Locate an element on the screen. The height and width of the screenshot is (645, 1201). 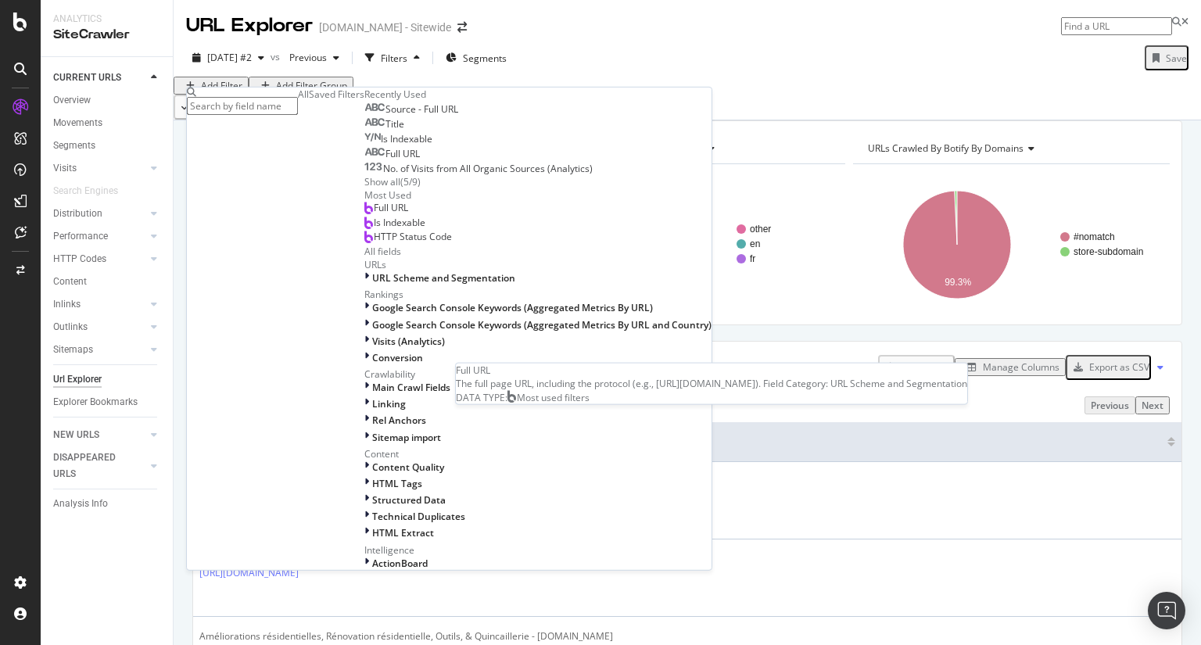
div: All is located at coordinates (303, 94).